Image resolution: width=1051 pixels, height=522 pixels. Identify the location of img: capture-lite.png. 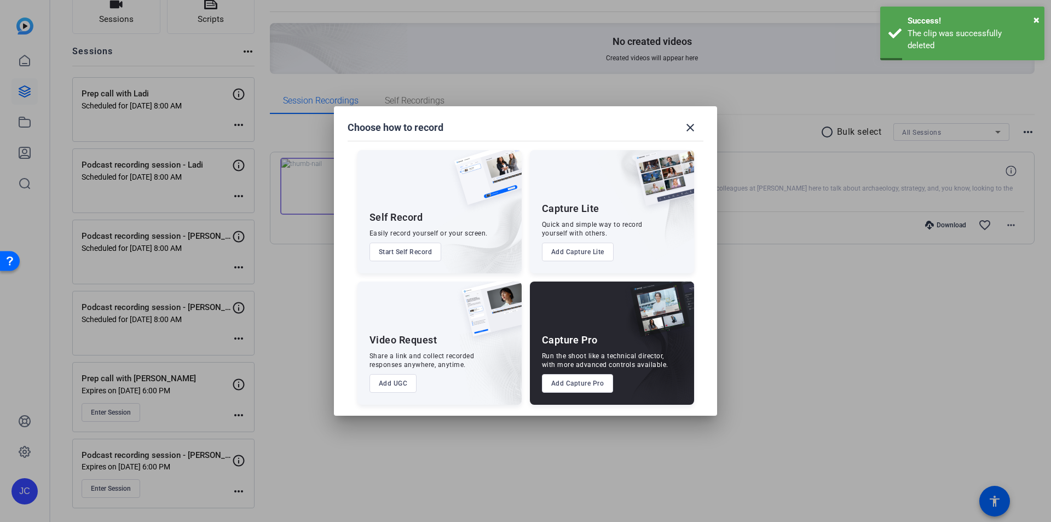
(660, 183).